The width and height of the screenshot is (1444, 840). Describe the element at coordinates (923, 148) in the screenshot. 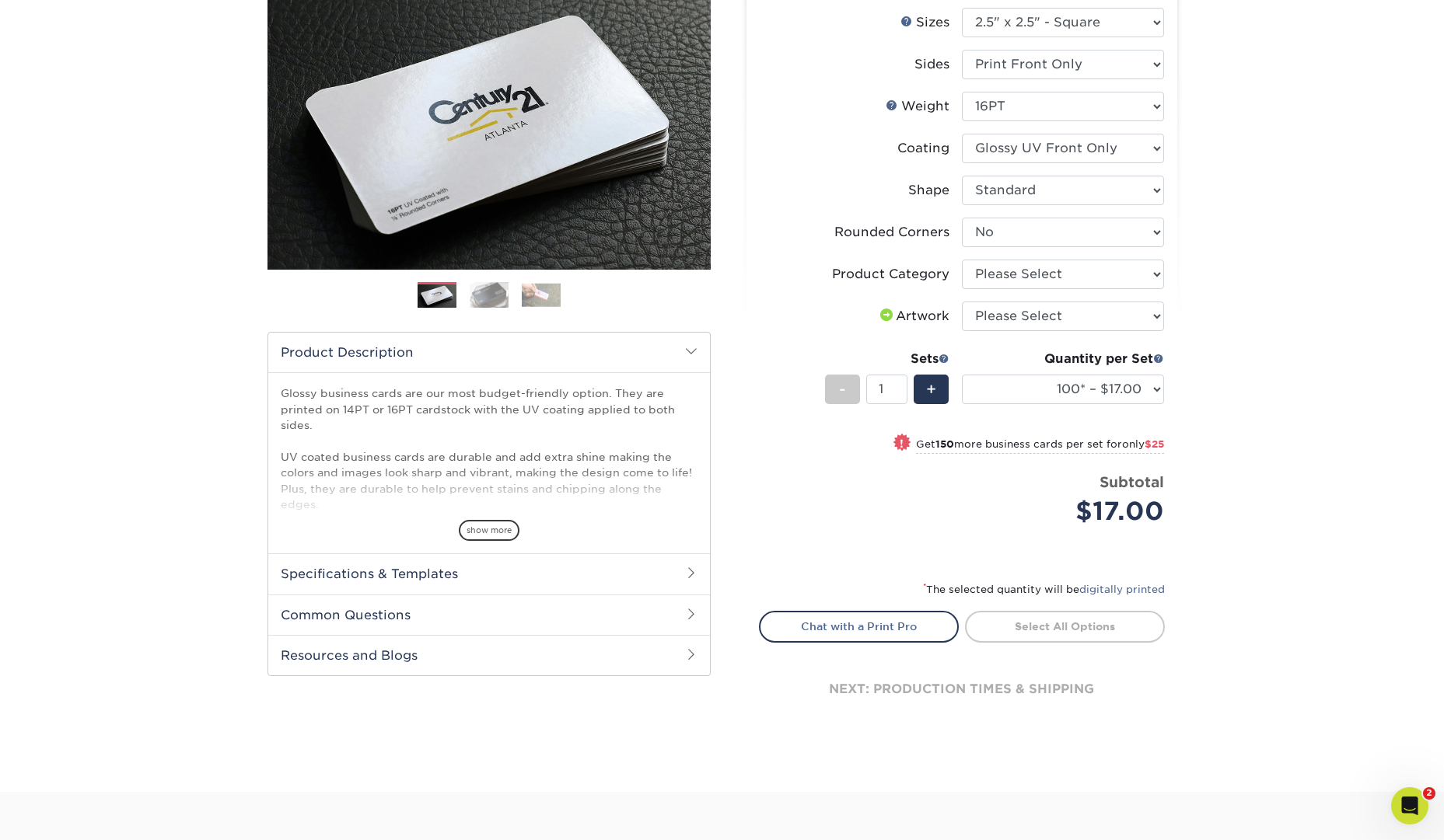

I see `div: Coating` at that location.